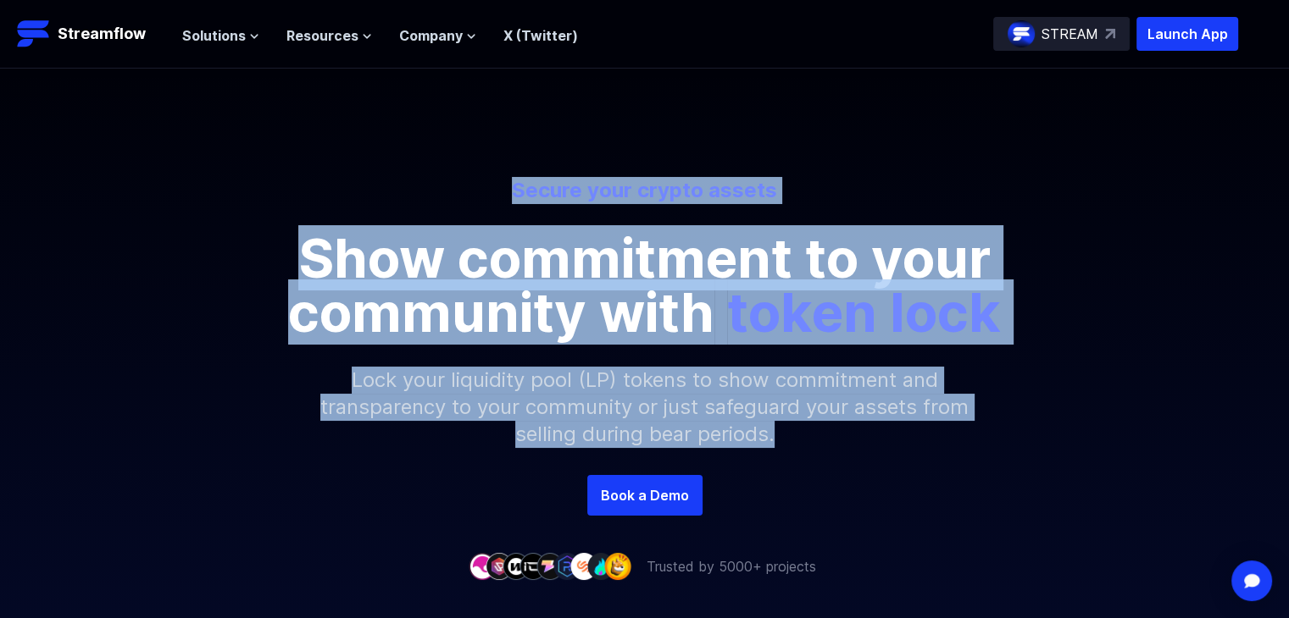 This screenshot has height=618, width=1289. I want to click on img: company-3, so click(516, 566).